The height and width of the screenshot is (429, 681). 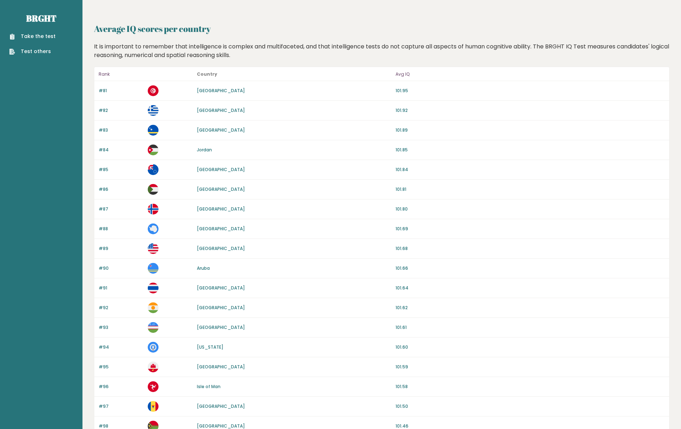 What do you see at coordinates (153, 386) in the screenshot?
I see `img: im.svg` at bounding box center [153, 386].